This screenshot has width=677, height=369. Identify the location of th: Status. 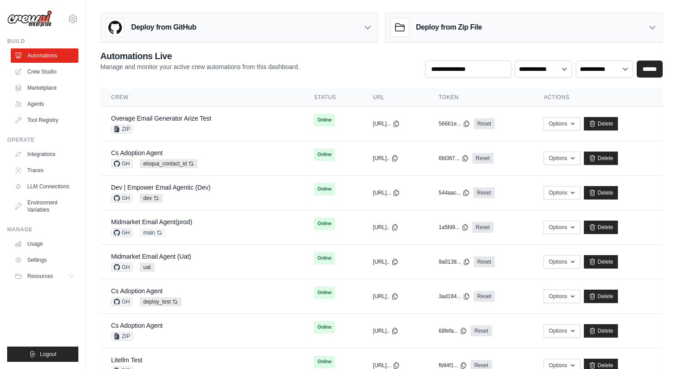
(332, 97).